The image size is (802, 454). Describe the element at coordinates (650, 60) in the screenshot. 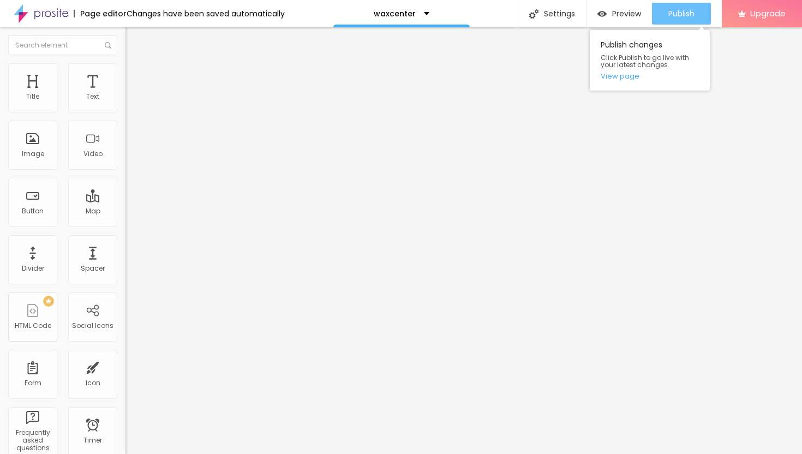

I see `div: Publish changes` at that location.